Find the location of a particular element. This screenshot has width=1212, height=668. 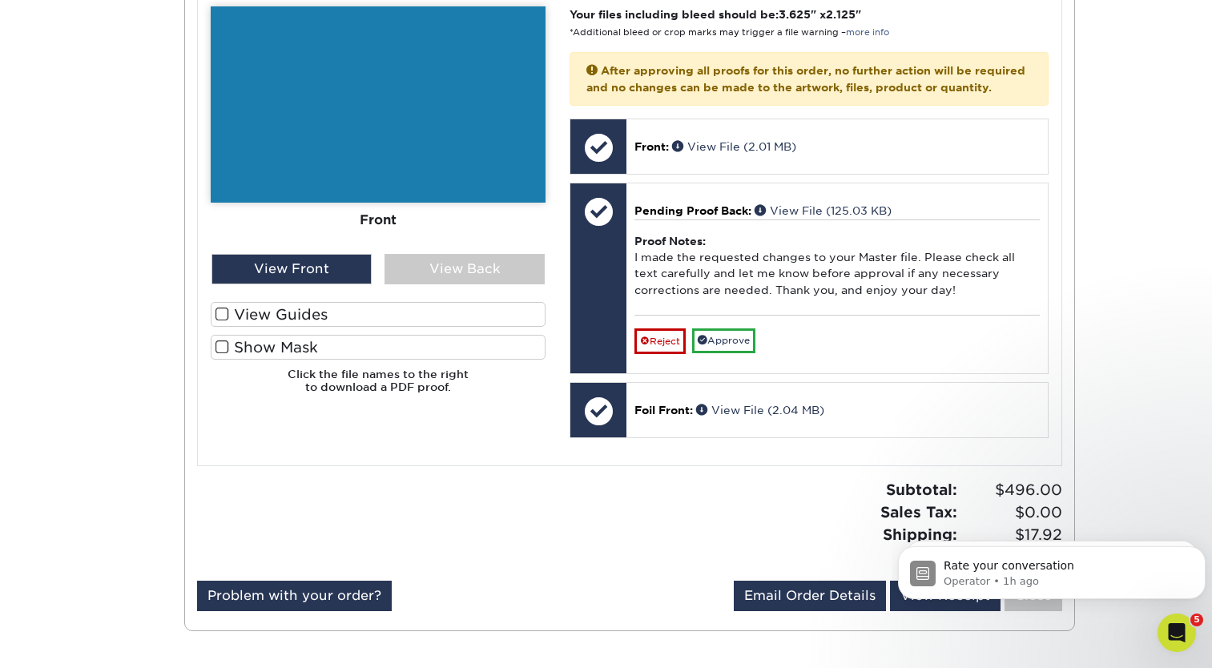

strong: Your files including bleed should be: " x " is located at coordinates (715, 14).